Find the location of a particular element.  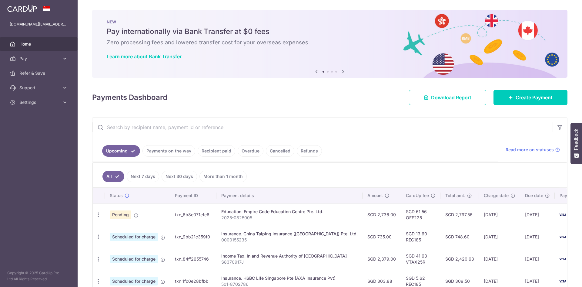

td: SGD 2,736.00 is located at coordinates (382, 214).